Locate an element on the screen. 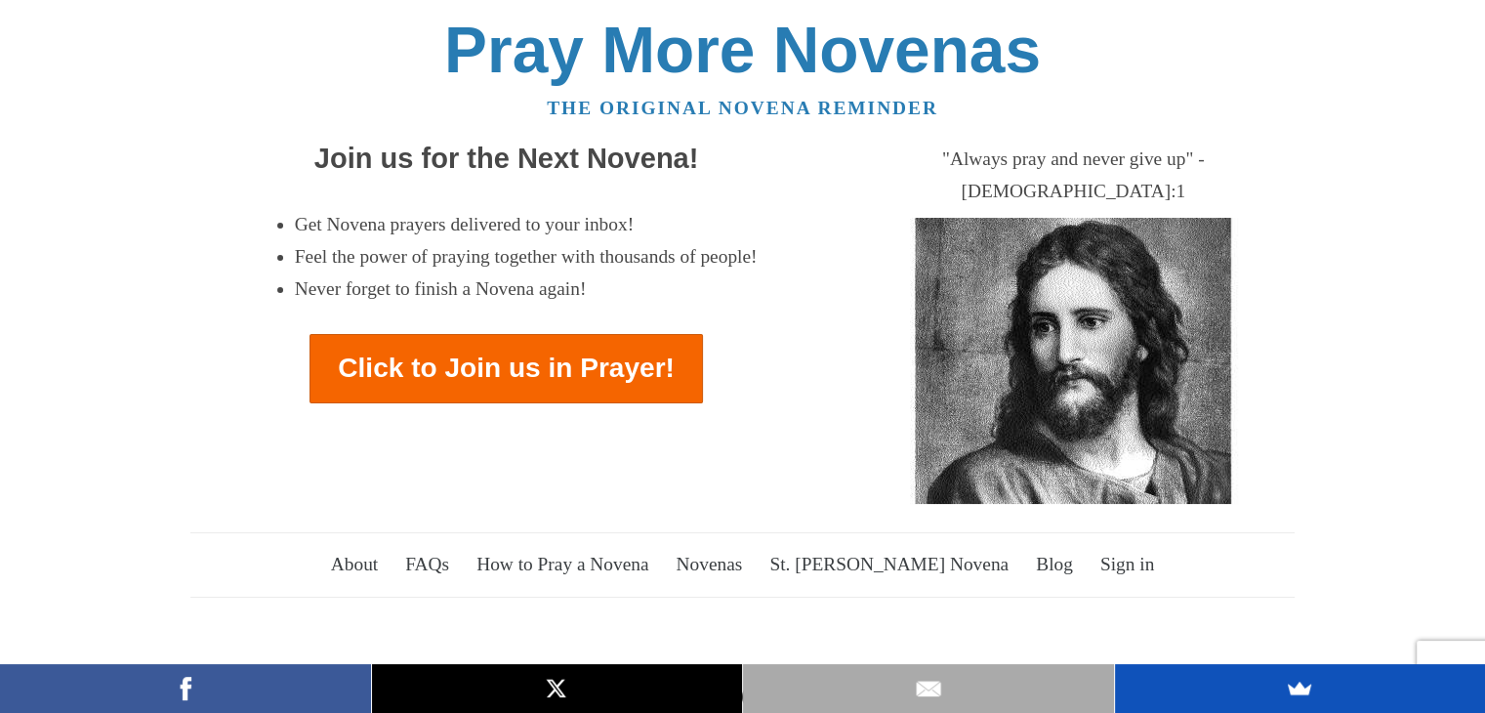 This screenshot has width=1485, height=713. a: Sign in is located at coordinates (1127, 564).